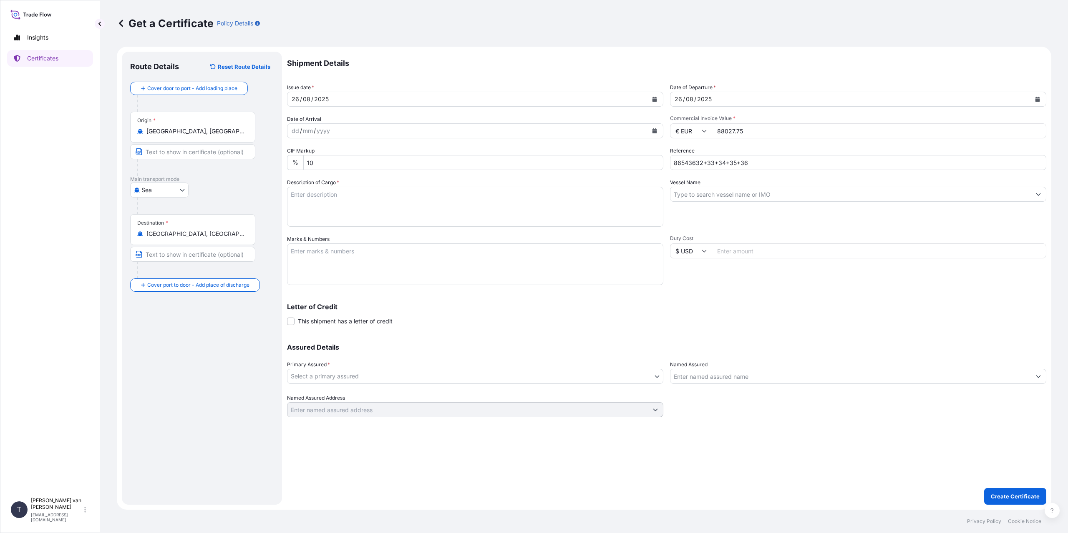  What do you see at coordinates (984, 522) in the screenshot?
I see `a: Privacy Policy` at bounding box center [984, 522].